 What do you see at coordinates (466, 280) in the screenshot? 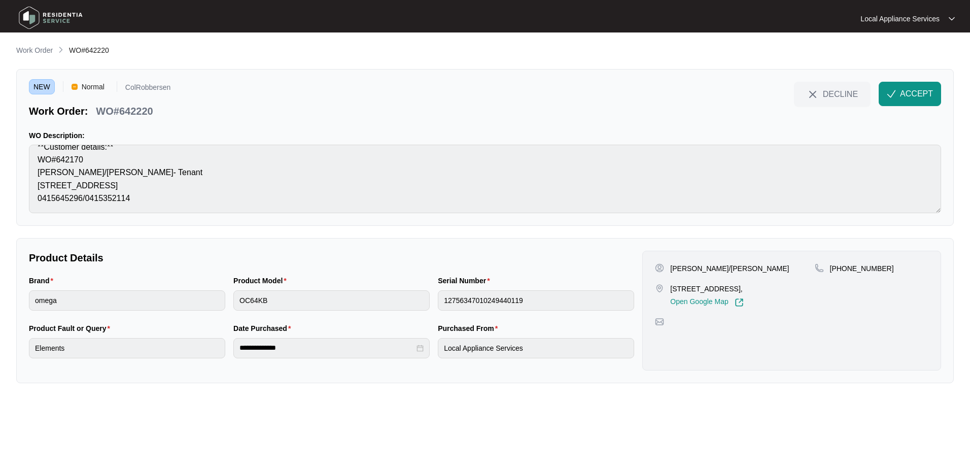
I see `label: Serial Number` at bounding box center [466, 280].